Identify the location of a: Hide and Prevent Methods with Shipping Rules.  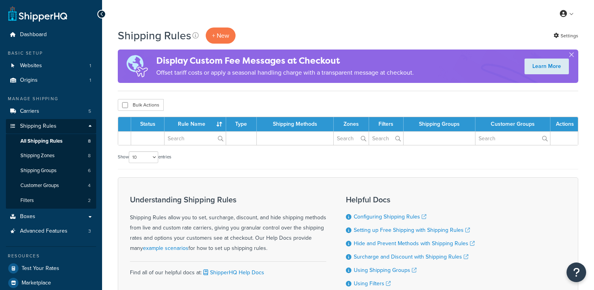
(414, 243).